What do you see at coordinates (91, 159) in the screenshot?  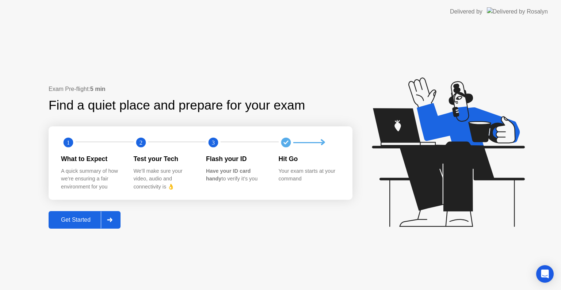 I see `div: What to Expect` at bounding box center [91, 159].